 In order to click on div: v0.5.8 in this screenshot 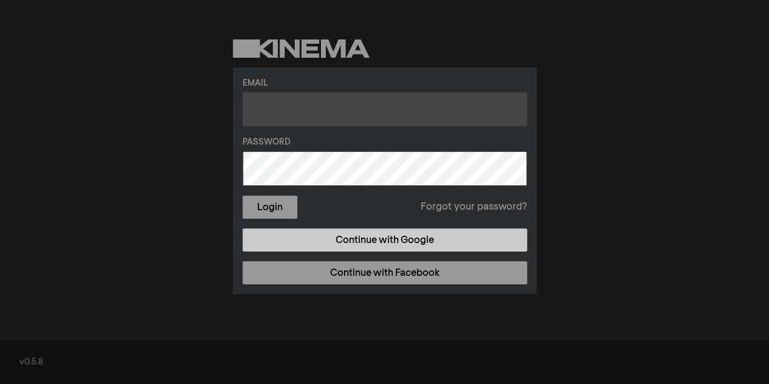, I will do `click(384, 362)`.